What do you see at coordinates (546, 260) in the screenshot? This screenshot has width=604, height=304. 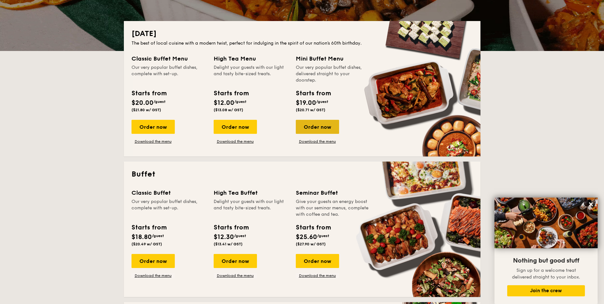 I see `span: Nothing but good stuff` at bounding box center [546, 260].